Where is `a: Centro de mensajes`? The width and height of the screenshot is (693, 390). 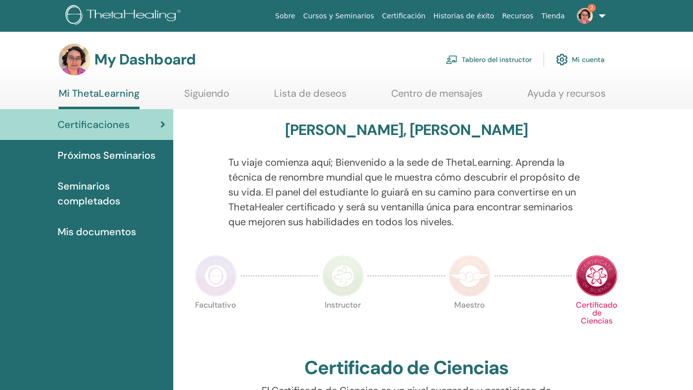 a: Centro de mensajes is located at coordinates (437, 97).